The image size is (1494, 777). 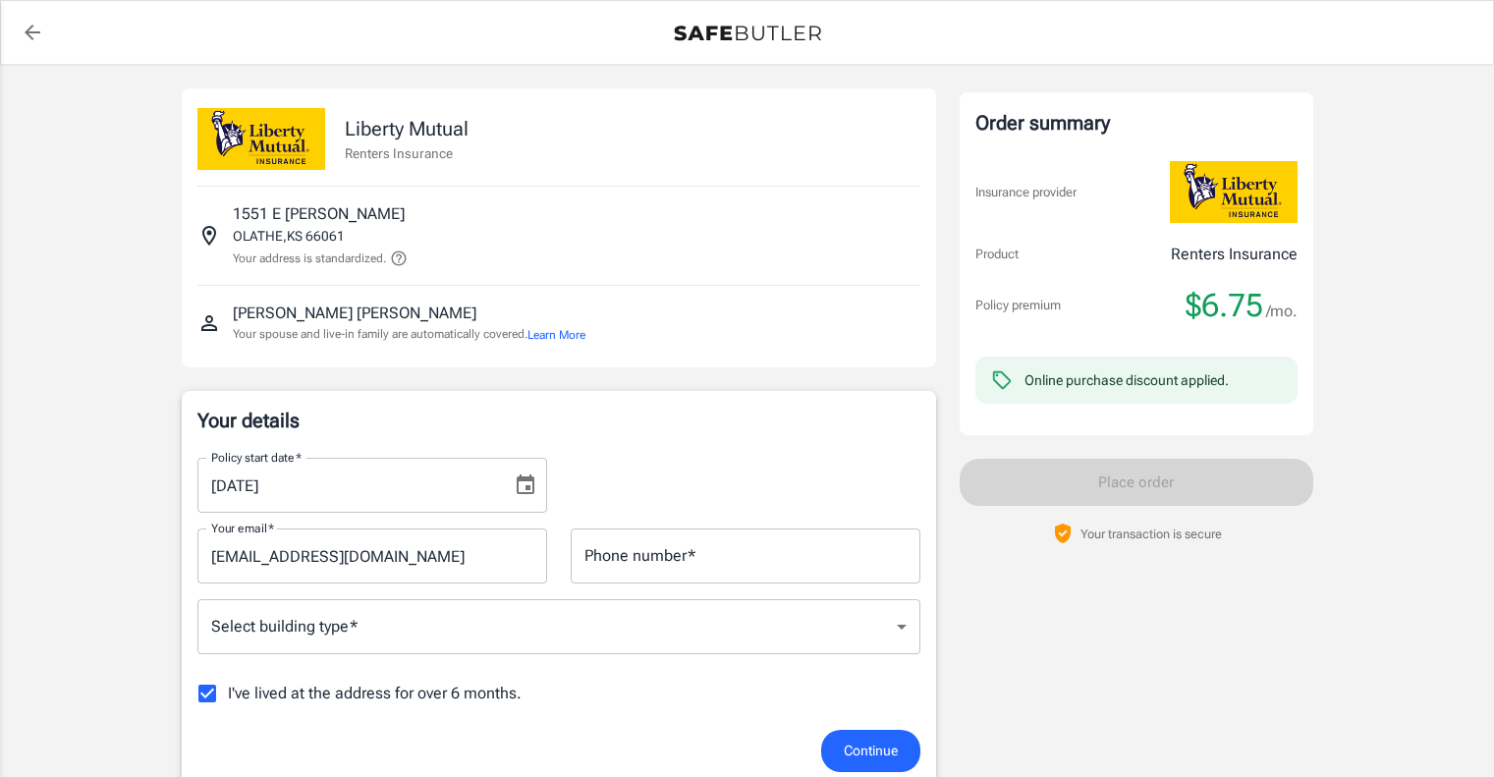 I want to click on label: Your email, so click(x=243, y=527).